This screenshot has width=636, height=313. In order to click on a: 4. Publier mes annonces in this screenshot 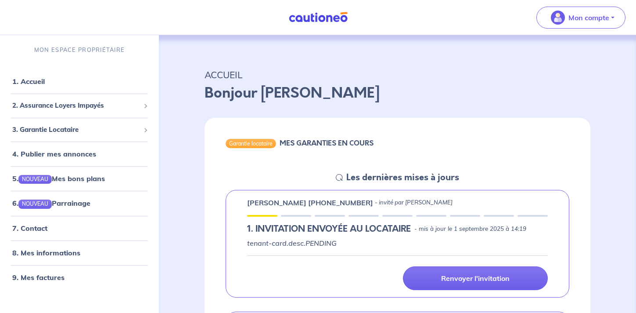, I will do `click(54, 154)`.